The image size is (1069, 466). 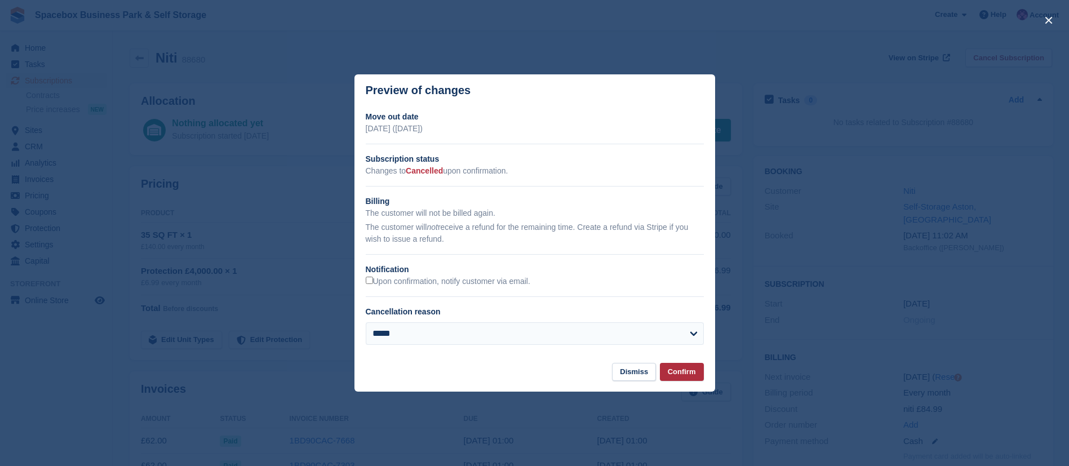 What do you see at coordinates (535, 117) in the screenshot?
I see `h2: Move out date` at bounding box center [535, 117].